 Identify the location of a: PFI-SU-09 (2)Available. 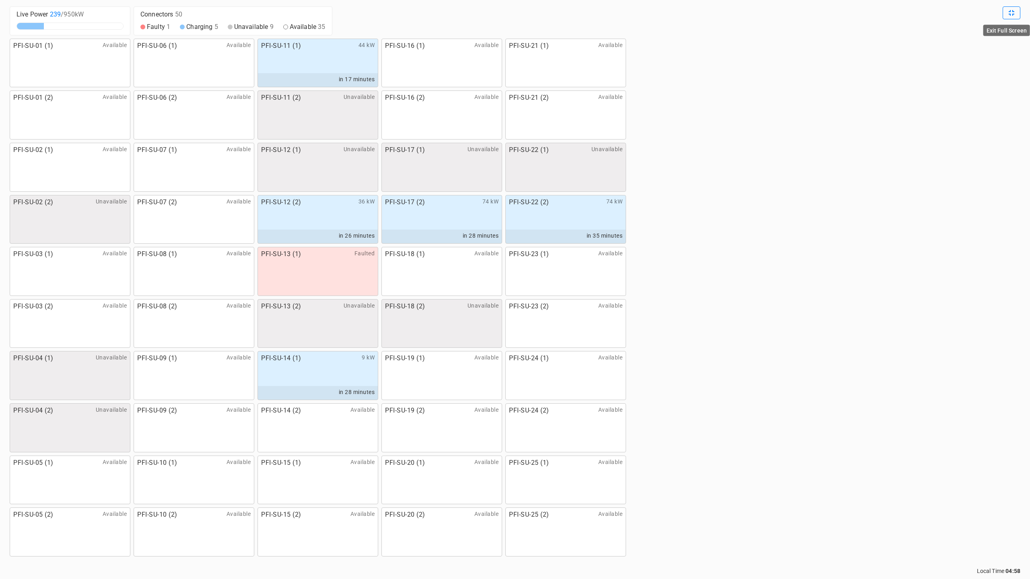
(194, 428).